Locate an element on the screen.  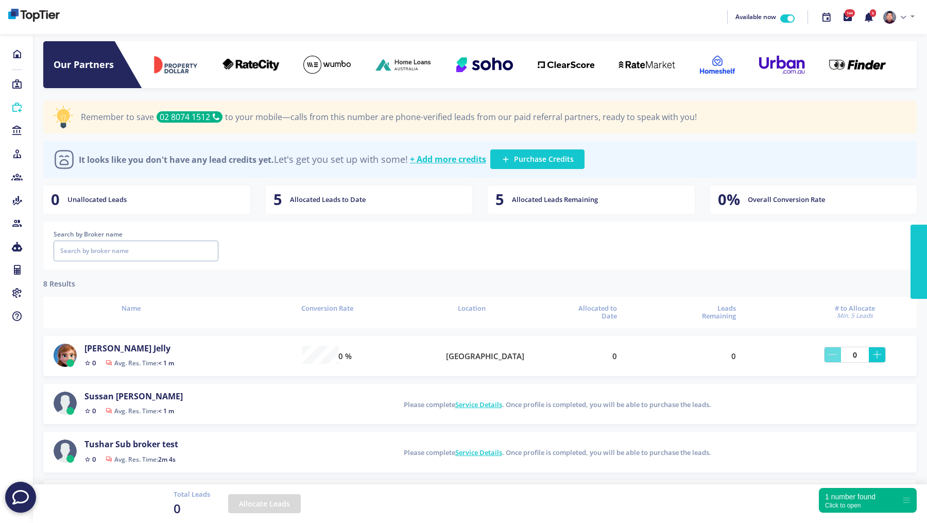
img: bd260d39-06d4-48c8-91ce-4964555bf2e4-638900413960370303.png is located at coordinates (34, 15).